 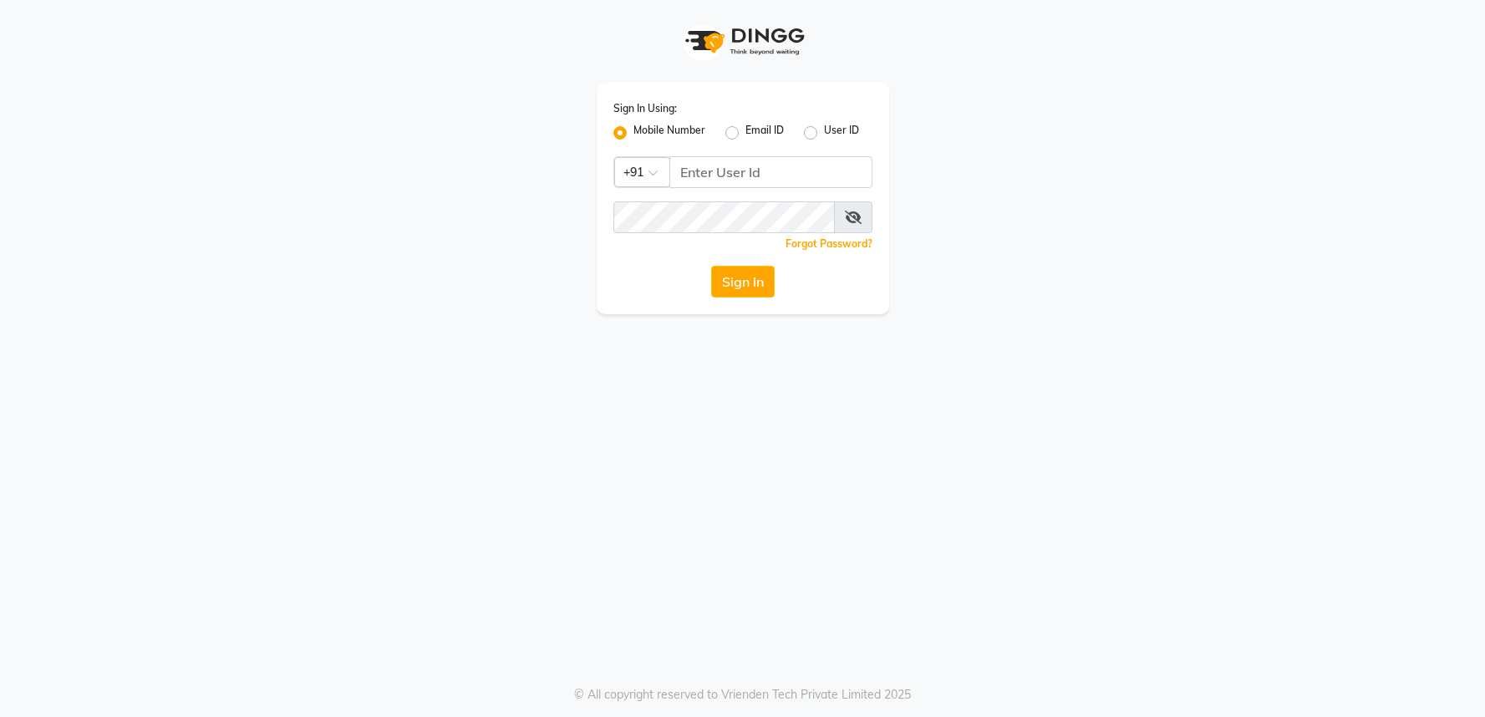 I want to click on label: Email ID, so click(x=765, y=133).